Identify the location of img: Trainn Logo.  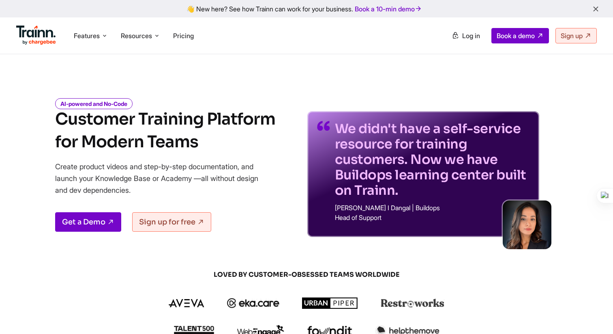
(36, 35).